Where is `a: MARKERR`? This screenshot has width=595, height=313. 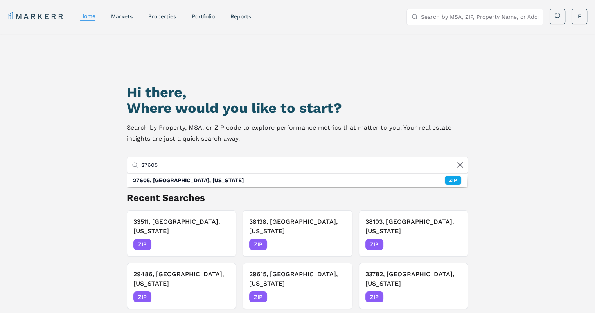
a: MARKERR is located at coordinates (36, 16).